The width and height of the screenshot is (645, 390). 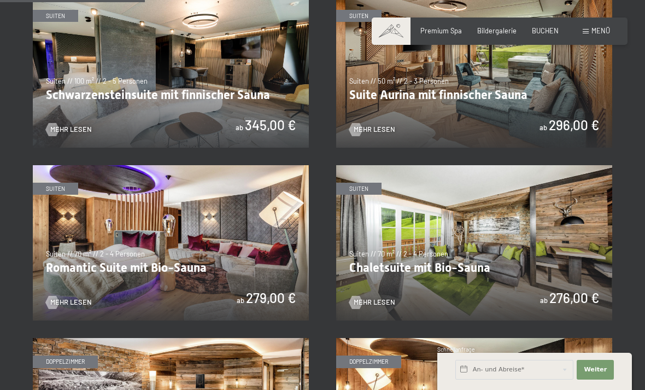 What do you see at coordinates (596, 370) in the screenshot?
I see `button: Weiter` at bounding box center [596, 370].